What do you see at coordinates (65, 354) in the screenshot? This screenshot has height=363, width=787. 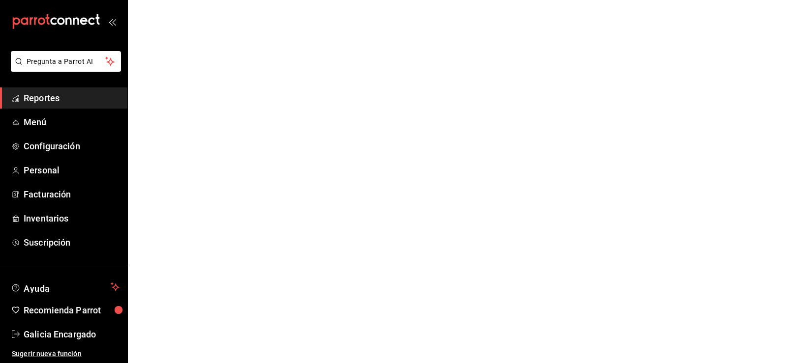 I see `span: Sugerir nueva función` at bounding box center [65, 354].